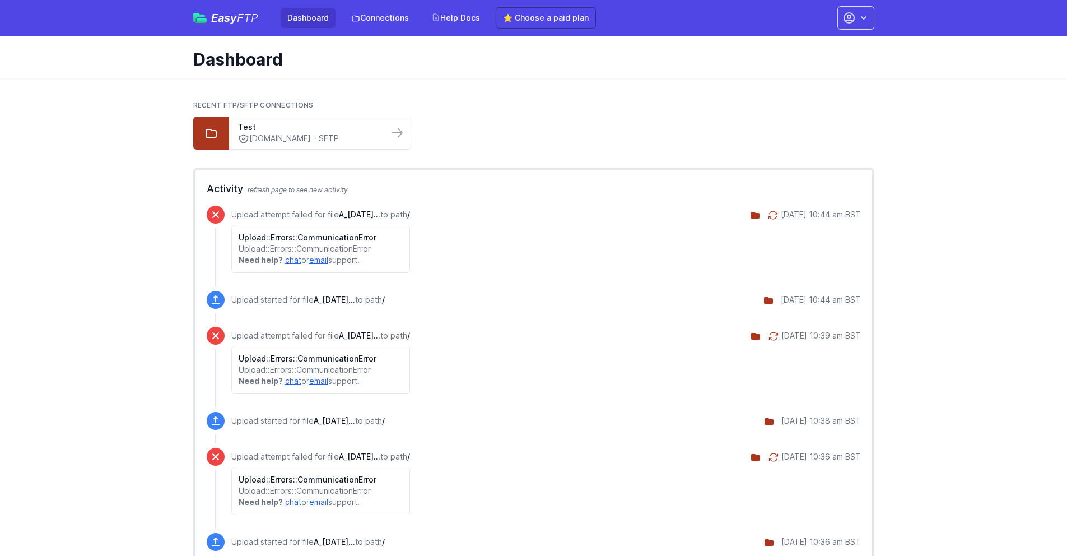 This screenshot has width=1067, height=556. I want to click on a: Connections, so click(380, 18).